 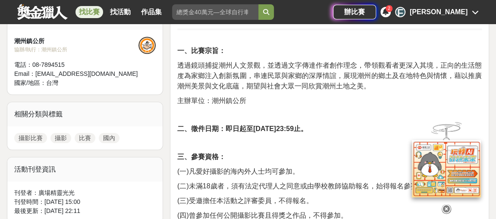 What do you see at coordinates (245, 201) in the screenshot?
I see `span: (三)受邀擔任本活動之評審委員，不得報名。` at bounding box center [245, 201].